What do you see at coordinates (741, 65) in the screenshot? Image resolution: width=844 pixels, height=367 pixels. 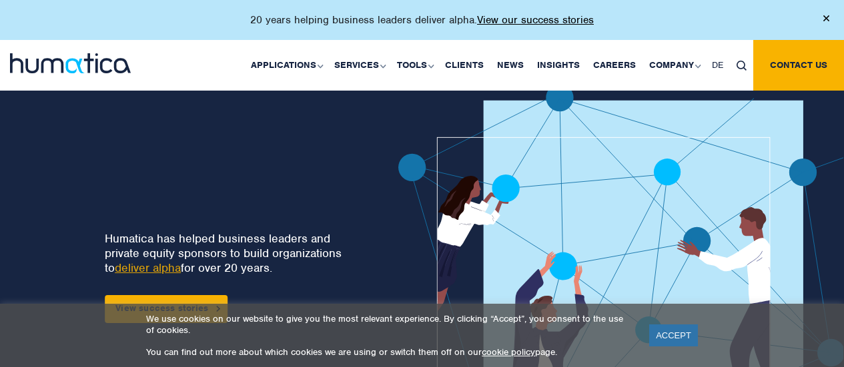 I see `img: search_icon` at bounding box center [741, 65].